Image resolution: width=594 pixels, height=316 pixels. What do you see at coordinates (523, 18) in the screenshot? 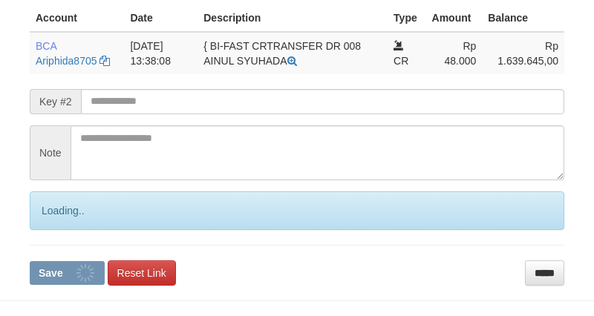
I see `th: Balance` at bounding box center [523, 18].